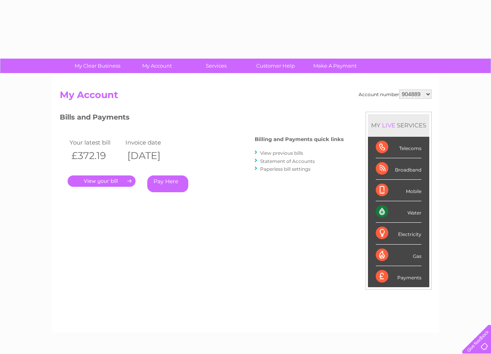 The height and width of the screenshot is (354, 491). What do you see at coordinates (97, 66) in the screenshot?
I see `a: My Clear Business` at bounding box center [97, 66].